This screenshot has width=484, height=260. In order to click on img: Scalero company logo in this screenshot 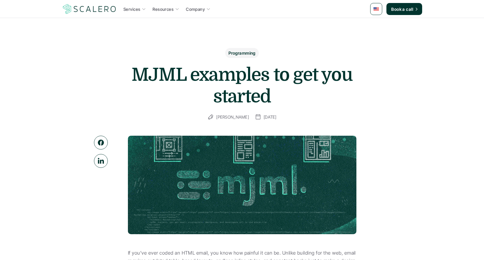, I will do `click(90, 9)`.